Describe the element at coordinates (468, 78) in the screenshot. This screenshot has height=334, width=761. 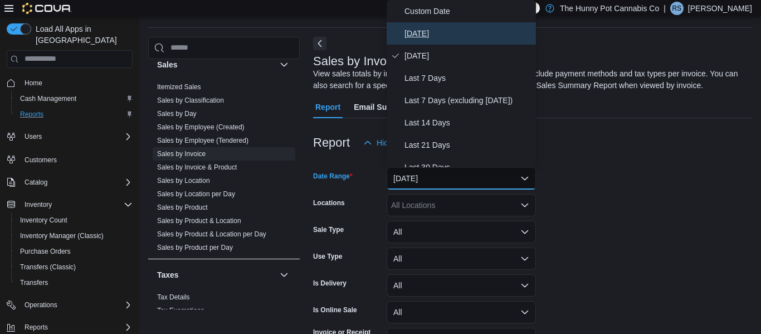
I see `span: Last 7 Days` at that location.